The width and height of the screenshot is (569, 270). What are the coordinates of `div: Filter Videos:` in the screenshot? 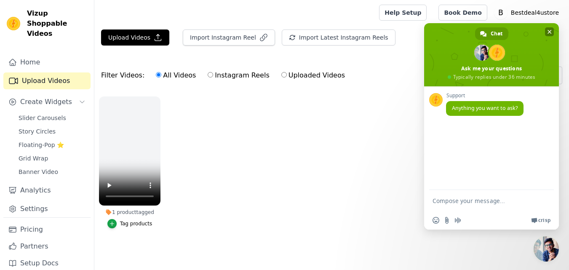 It's located at (226, 75).